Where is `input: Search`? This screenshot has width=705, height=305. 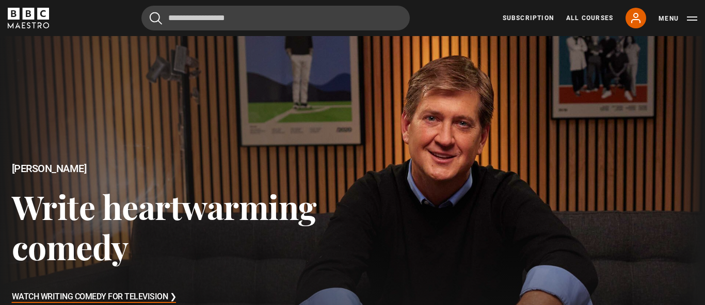
input: Search is located at coordinates (275, 18).